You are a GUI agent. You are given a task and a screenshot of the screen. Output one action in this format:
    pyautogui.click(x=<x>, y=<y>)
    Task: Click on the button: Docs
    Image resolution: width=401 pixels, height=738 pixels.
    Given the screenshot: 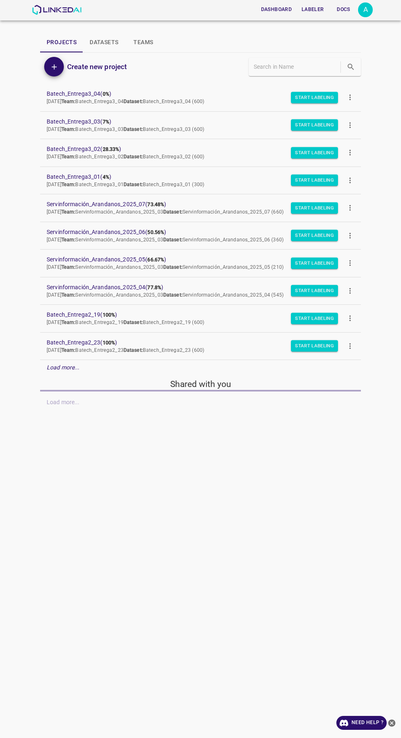 What is the action you would take?
    pyautogui.click(x=343, y=9)
    